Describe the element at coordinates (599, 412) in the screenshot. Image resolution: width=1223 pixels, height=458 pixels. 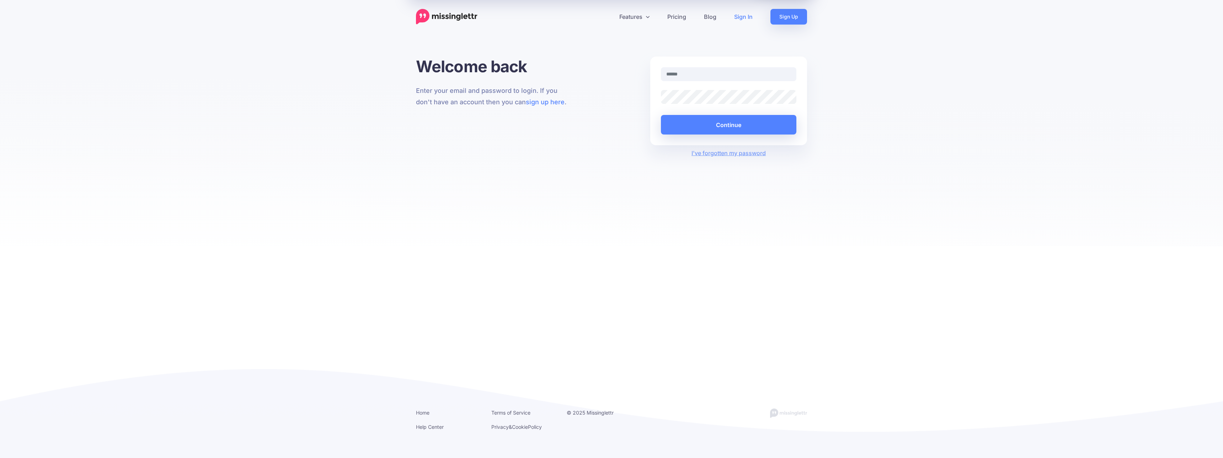
I see `li: © 2025 Missinglettr` at that location.